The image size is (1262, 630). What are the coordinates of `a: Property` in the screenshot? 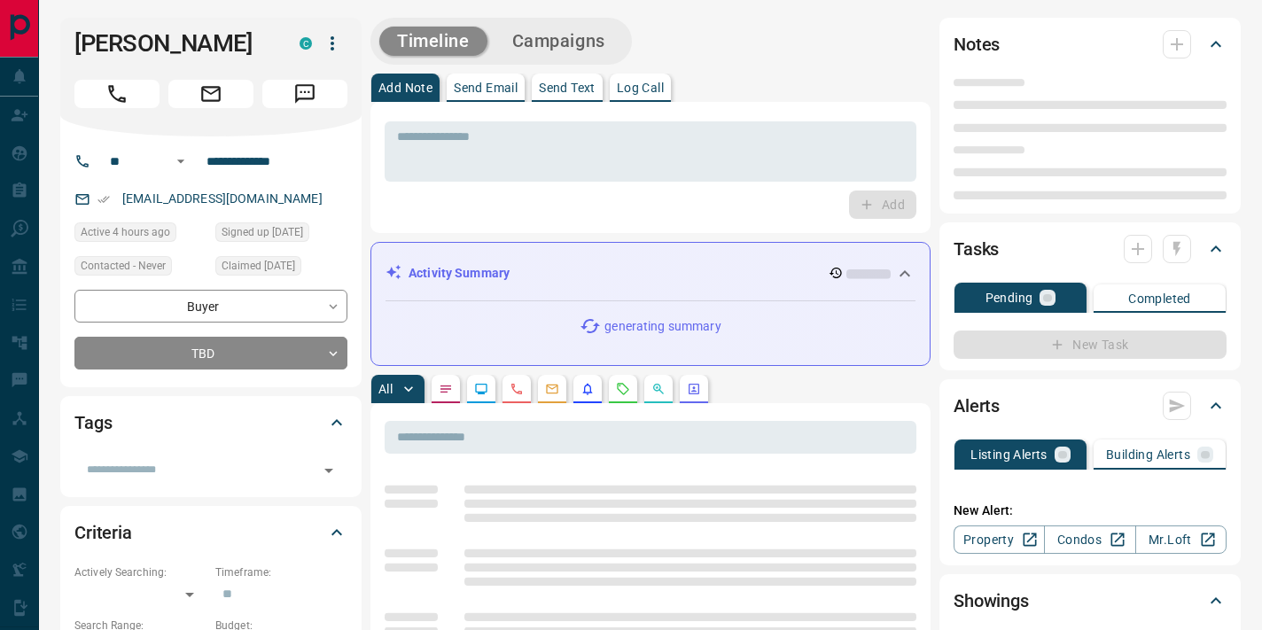 It's located at (998, 540).